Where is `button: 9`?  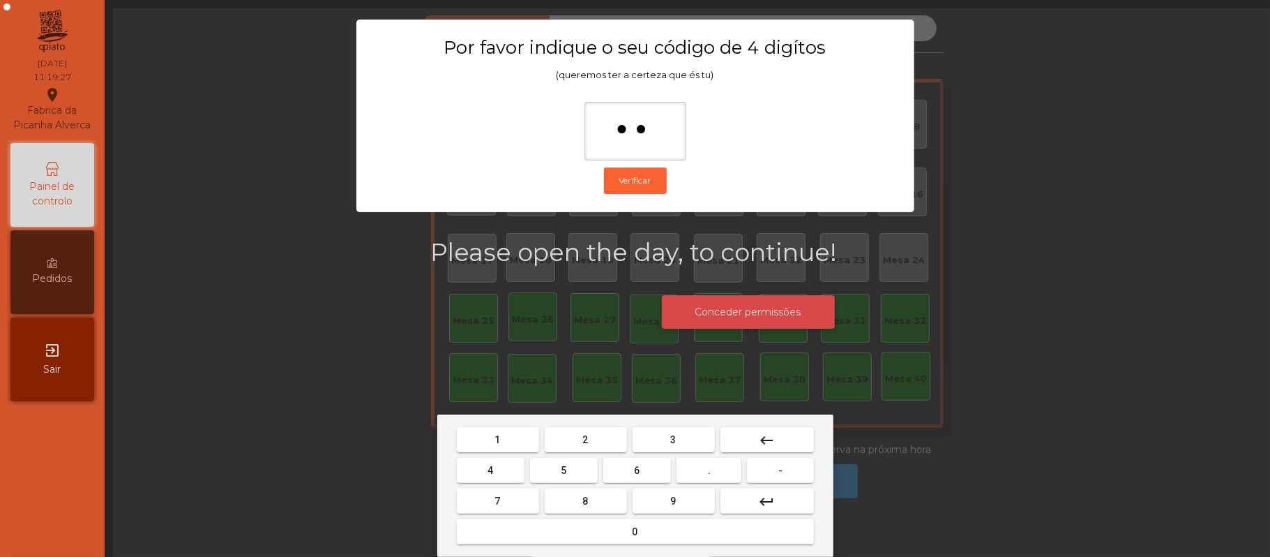
button: 9 is located at coordinates (674, 501).